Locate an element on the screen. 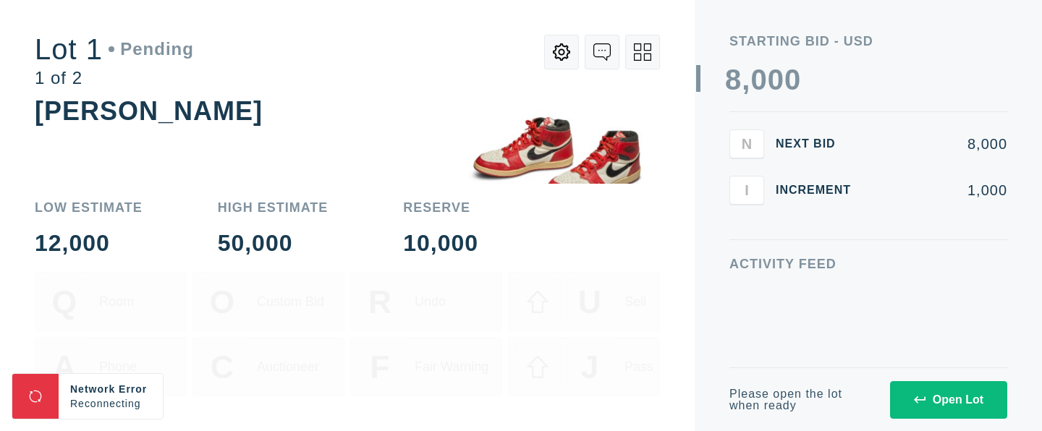 This screenshot has height=431, width=1042. button: I is located at coordinates (747, 190).